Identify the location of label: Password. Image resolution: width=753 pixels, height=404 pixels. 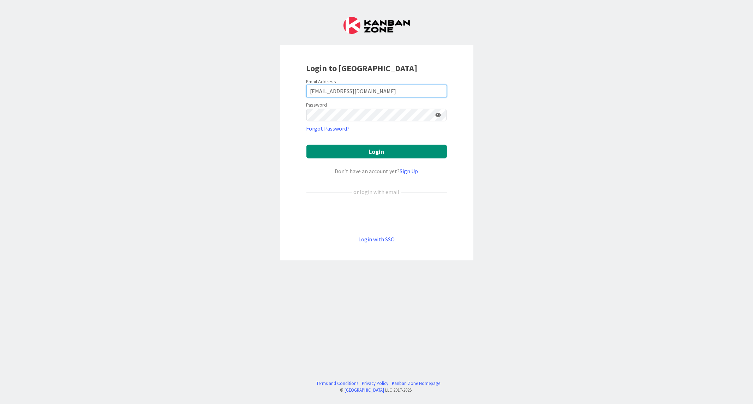
(317, 105).